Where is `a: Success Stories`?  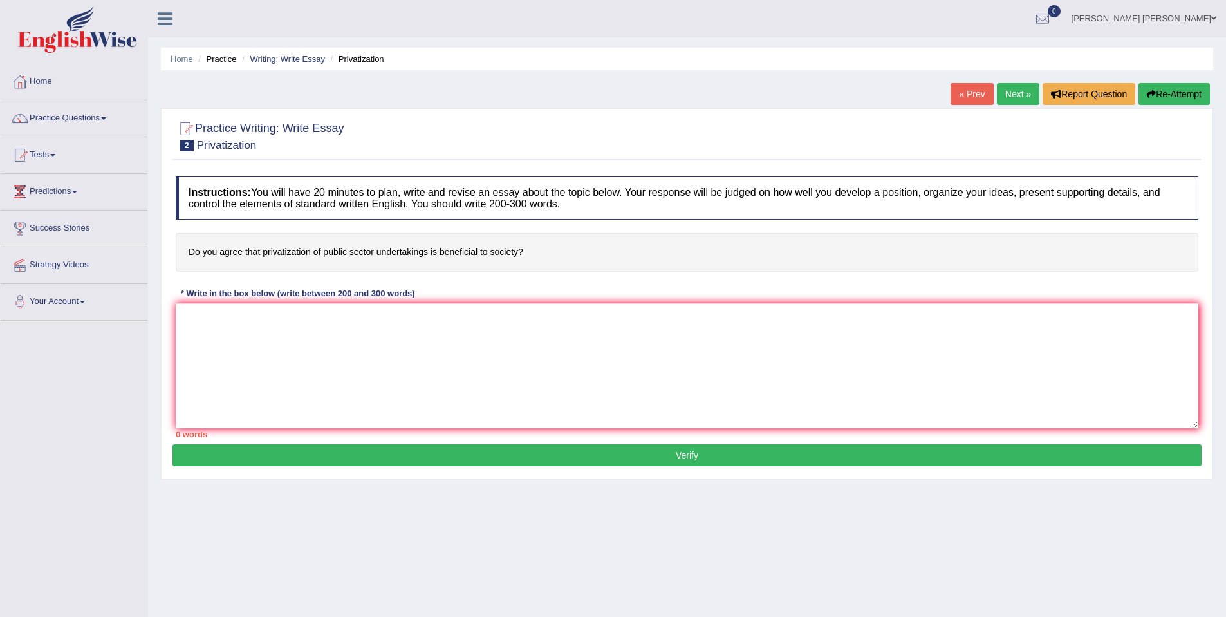
a: Success Stories is located at coordinates (74, 227).